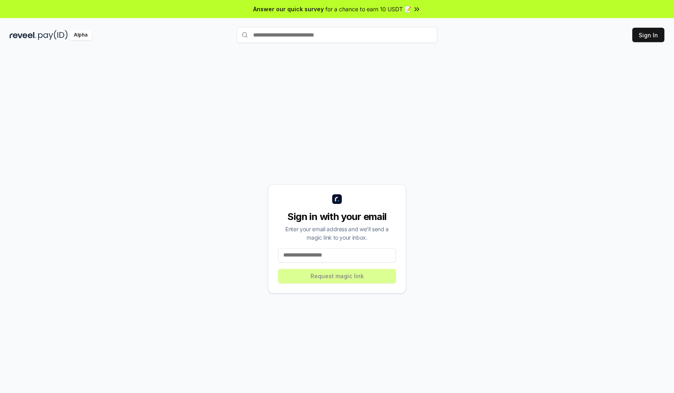 This screenshot has height=393, width=674. What do you see at coordinates (289, 9) in the screenshot?
I see `span: Answer our quick survey` at bounding box center [289, 9].